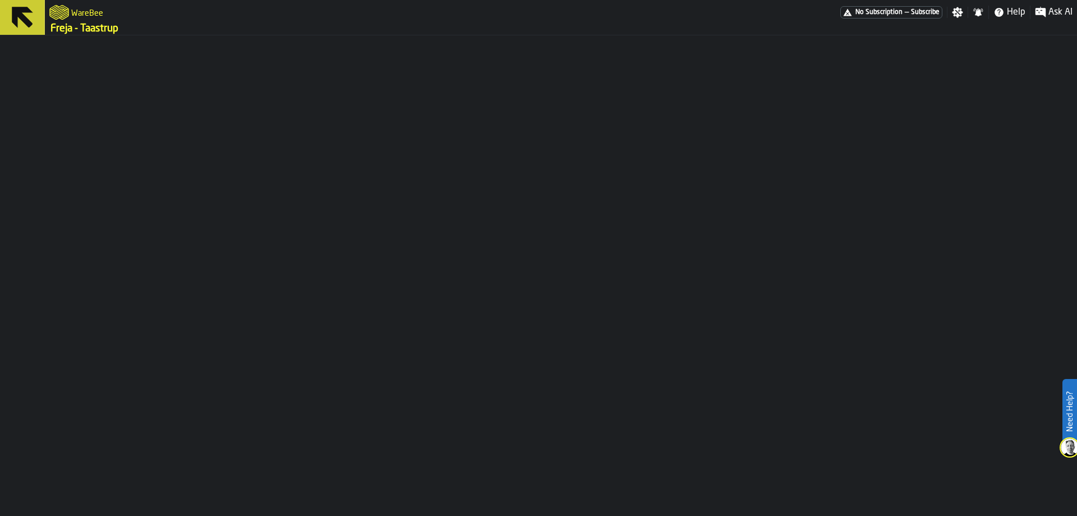 This screenshot has height=516, width=1077. I want to click on label: Need Help?, so click(1070, 411).